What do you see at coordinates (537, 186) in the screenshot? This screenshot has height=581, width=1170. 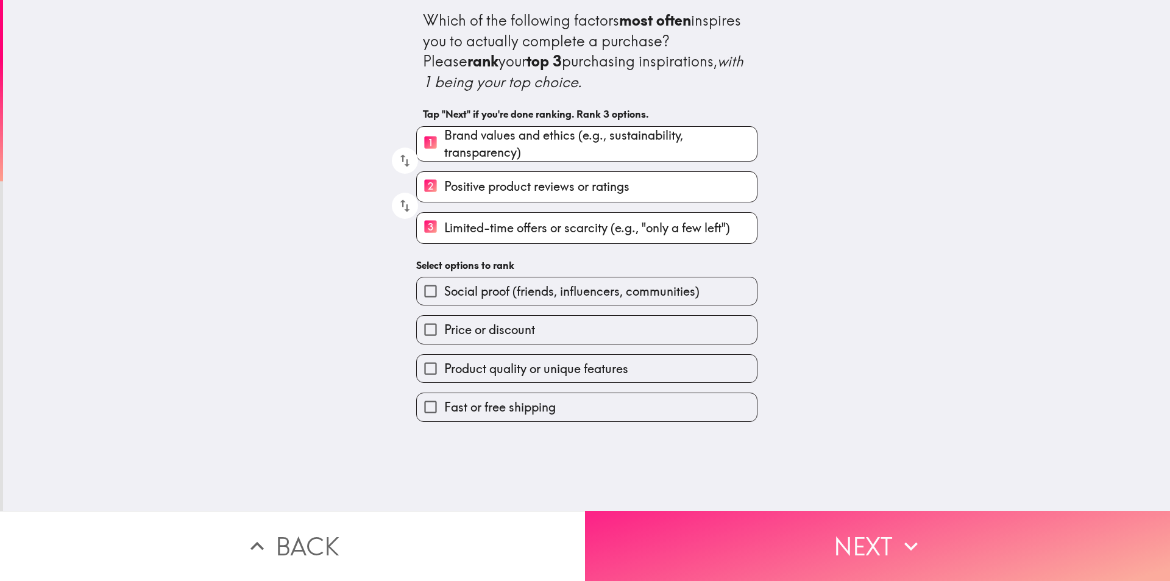 I see `span: Positive product reviews or ratings` at bounding box center [537, 186].